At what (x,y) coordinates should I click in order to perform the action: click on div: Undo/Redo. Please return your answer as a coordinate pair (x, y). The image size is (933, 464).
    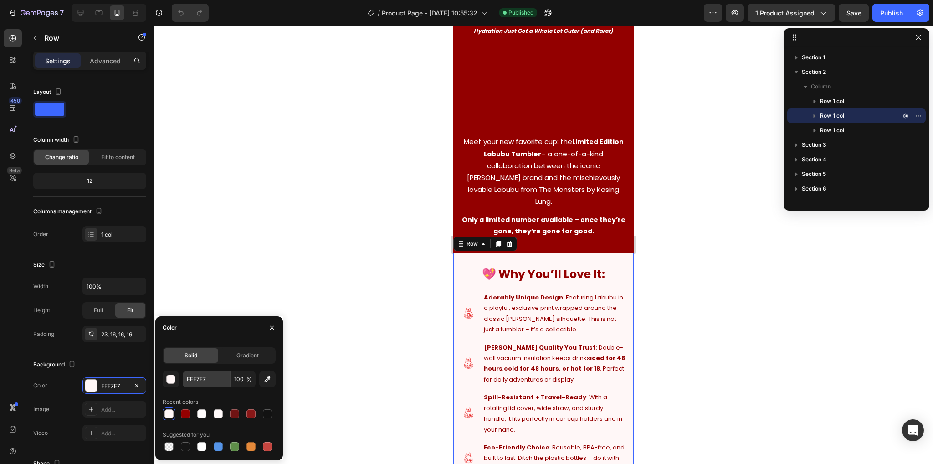
    Looking at the image, I should click on (190, 13).